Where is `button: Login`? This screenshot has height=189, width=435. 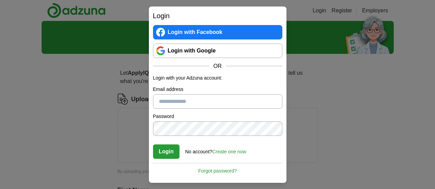 button: Login is located at coordinates (166, 152).